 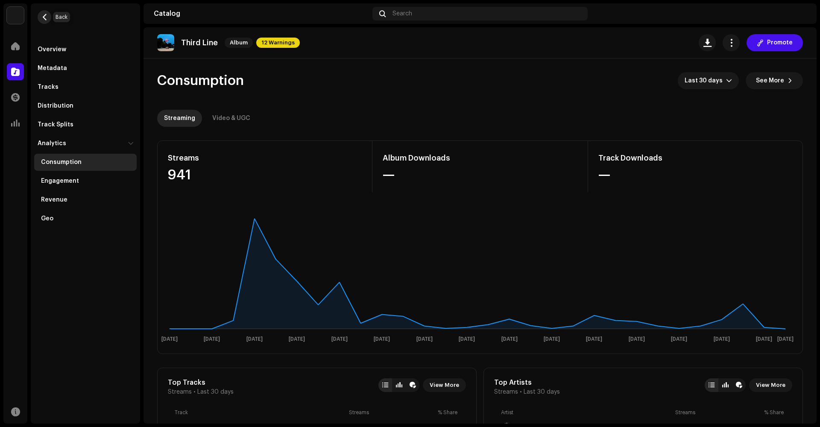 I want to click on re-m-nav-item: Tracks, so click(x=85, y=87).